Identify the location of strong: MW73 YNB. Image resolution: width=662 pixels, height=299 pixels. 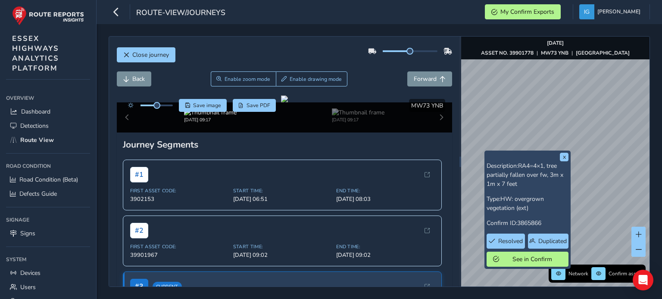
(554, 53).